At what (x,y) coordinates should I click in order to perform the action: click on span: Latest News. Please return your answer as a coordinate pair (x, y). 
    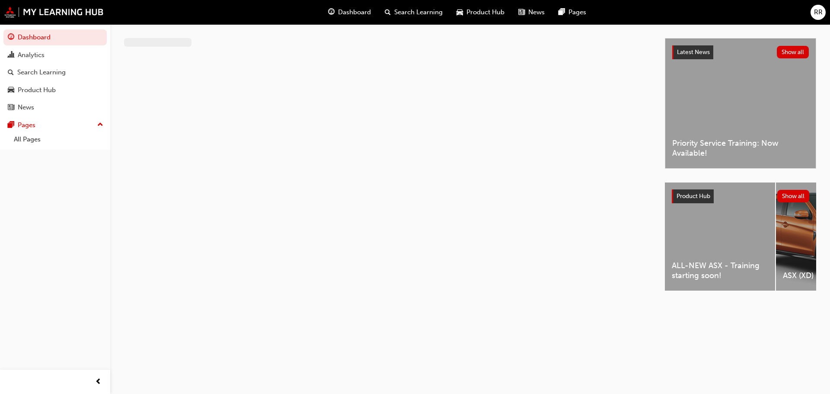
    Looking at the image, I should click on (693, 52).